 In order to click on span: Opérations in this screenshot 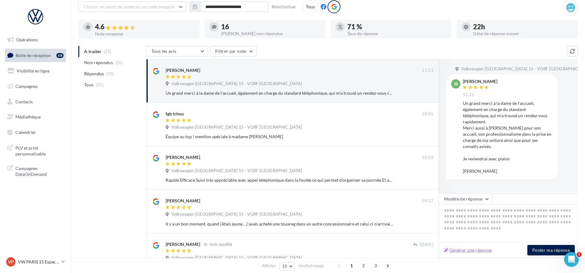, I will do `click(27, 39)`.